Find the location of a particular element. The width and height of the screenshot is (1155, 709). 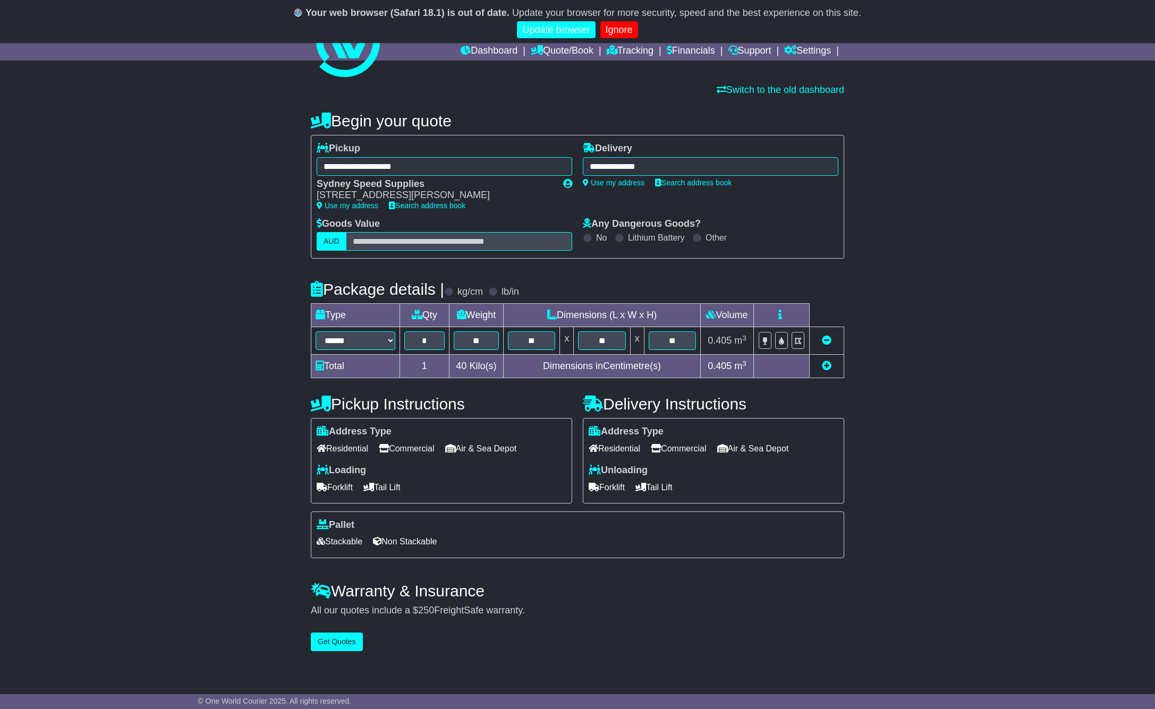

span: 40 is located at coordinates (461, 366).